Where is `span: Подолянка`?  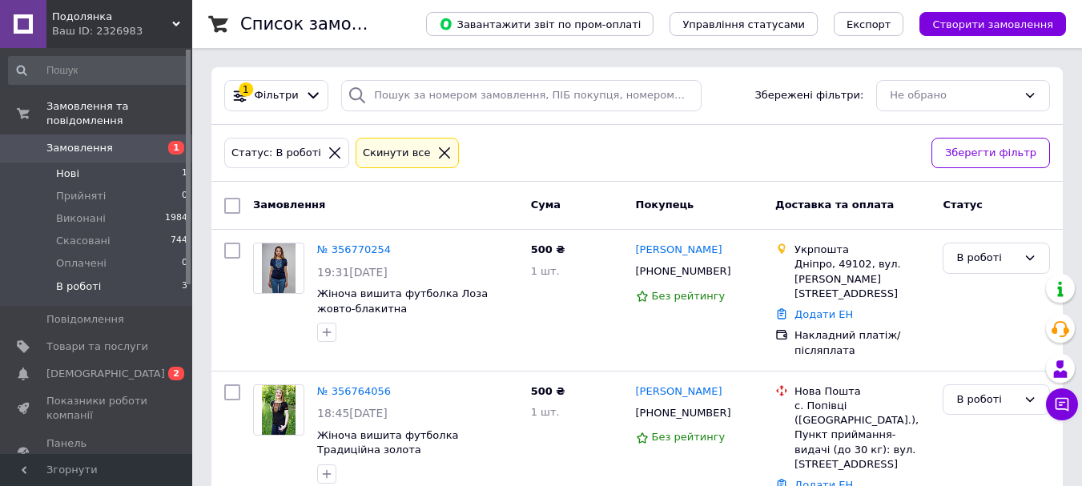
span: Подолянка is located at coordinates (112, 17).